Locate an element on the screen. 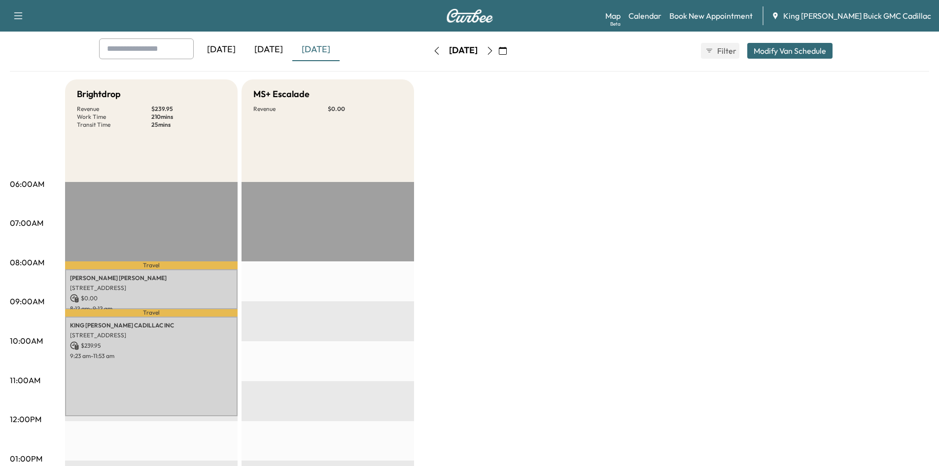 This screenshot has height=466, width=939. p: 210 mins is located at coordinates (188, 117).